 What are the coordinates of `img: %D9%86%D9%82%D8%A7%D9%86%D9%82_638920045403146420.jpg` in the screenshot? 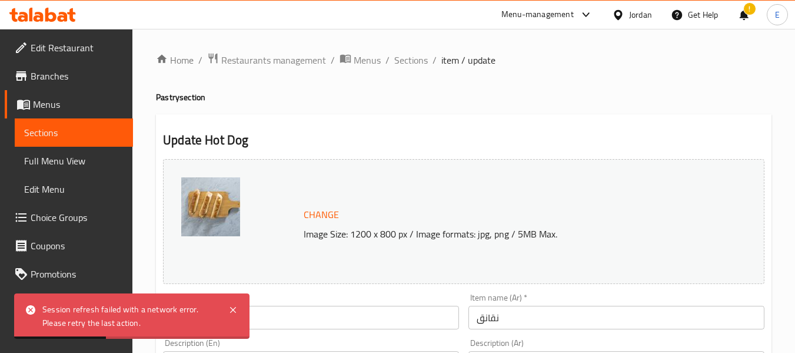 It's located at (211, 207).